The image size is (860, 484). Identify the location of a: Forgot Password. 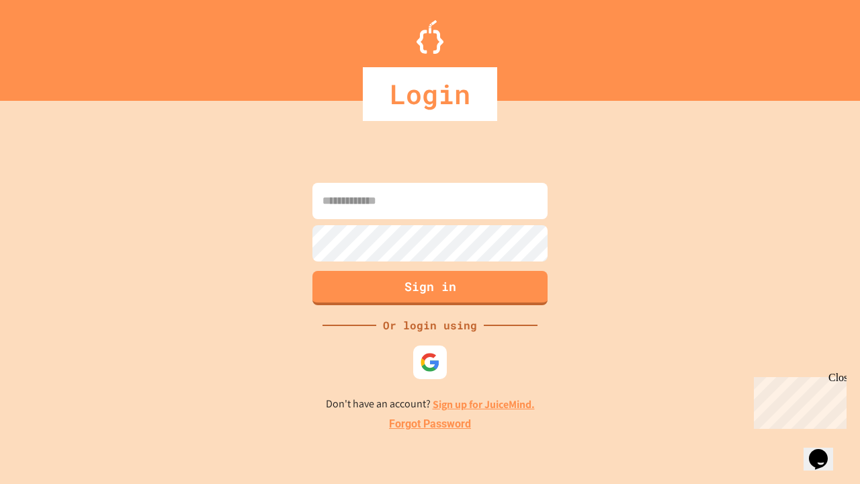
(430, 424).